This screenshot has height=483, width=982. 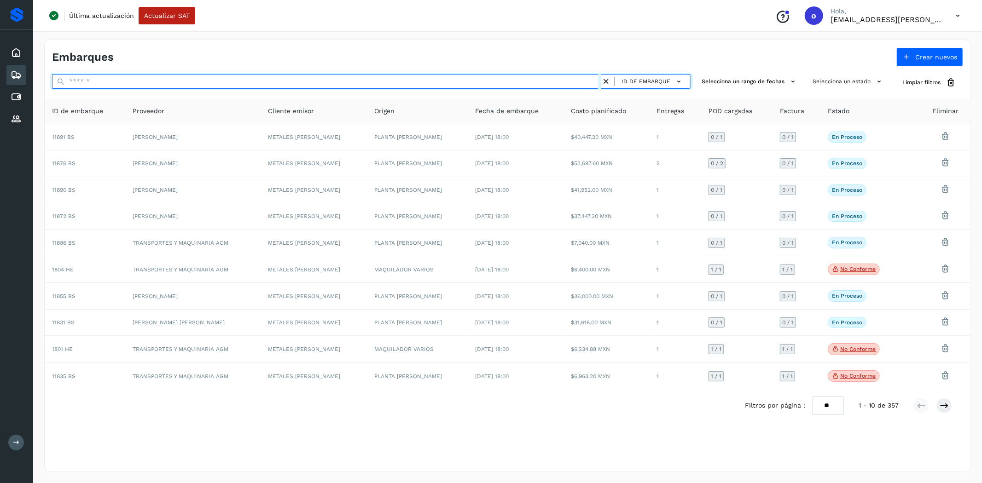 What do you see at coordinates (775, 406) in the screenshot?
I see `span: Filtros por página :` at bounding box center [775, 406].